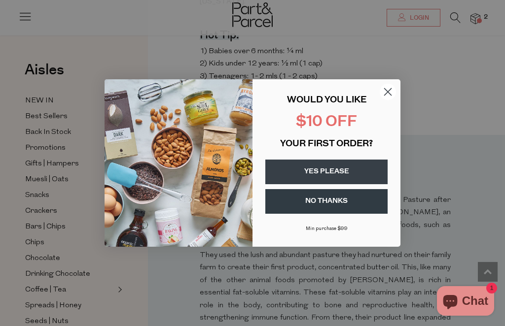 Image resolution: width=505 pixels, height=326 pixels. Describe the element at coordinates (326, 144) in the screenshot. I see `span: YOUR FIRST ORDER?` at that location.